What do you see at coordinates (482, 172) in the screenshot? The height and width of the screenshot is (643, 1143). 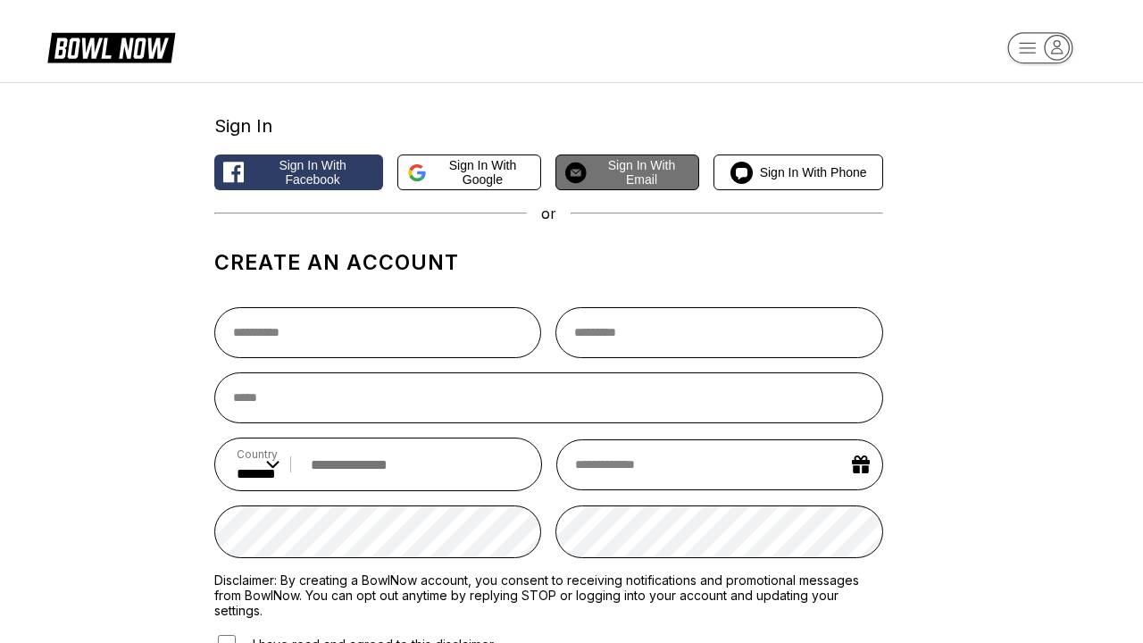 I see `span: Sign in with Google` at bounding box center [482, 172].